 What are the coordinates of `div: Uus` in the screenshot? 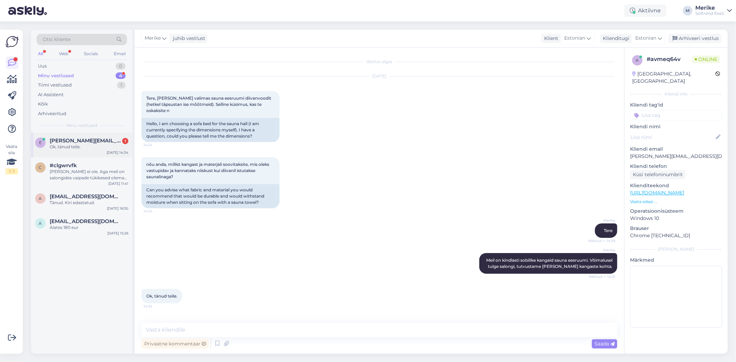 It's located at (42, 66).